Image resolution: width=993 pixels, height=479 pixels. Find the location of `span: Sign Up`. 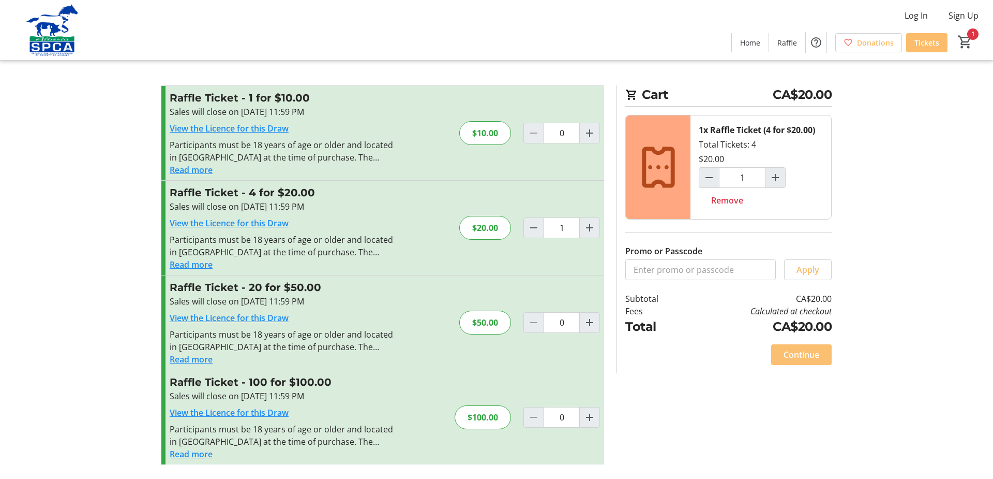

span: Sign Up is located at coordinates (964, 16).